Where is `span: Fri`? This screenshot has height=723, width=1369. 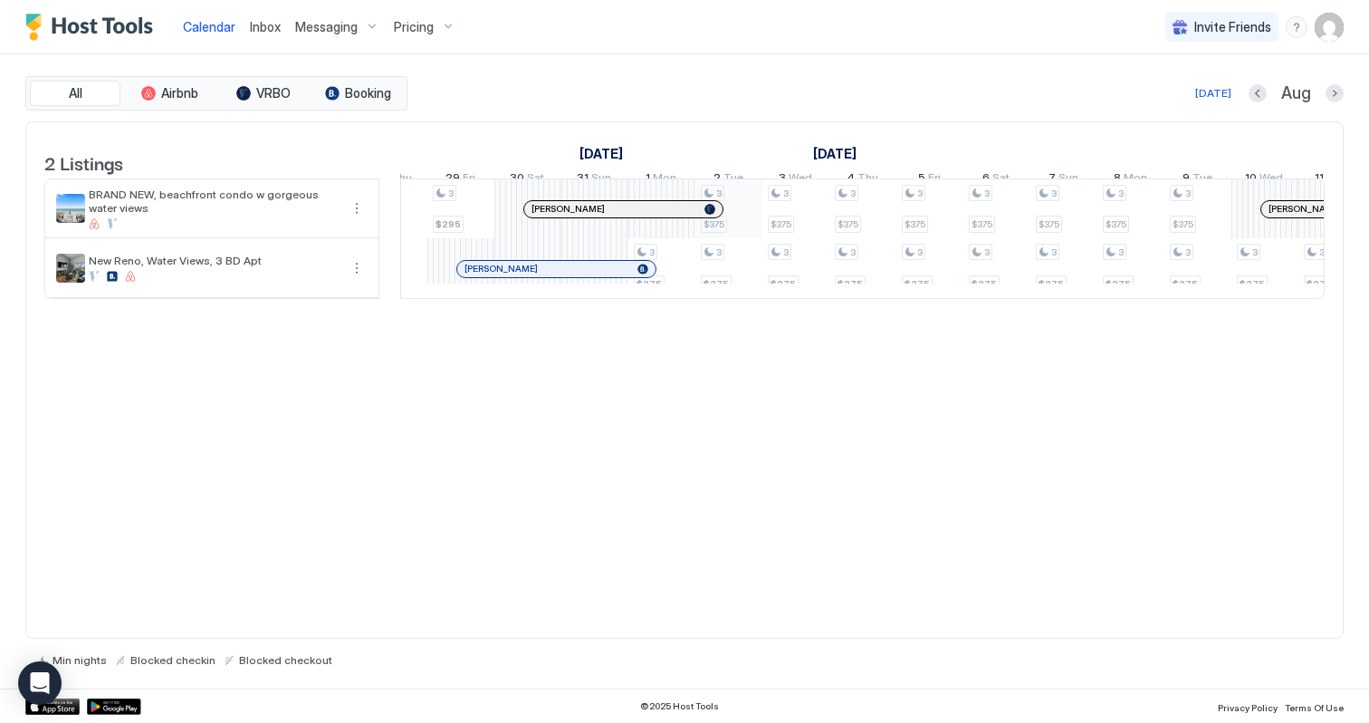
span: Fri is located at coordinates (469, 179).